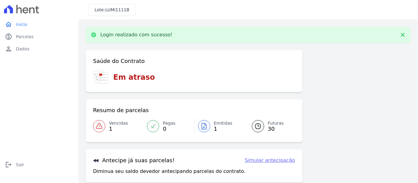  What do you see at coordinates (169, 129) in the screenshot?
I see `span: 0` at bounding box center [169, 129].